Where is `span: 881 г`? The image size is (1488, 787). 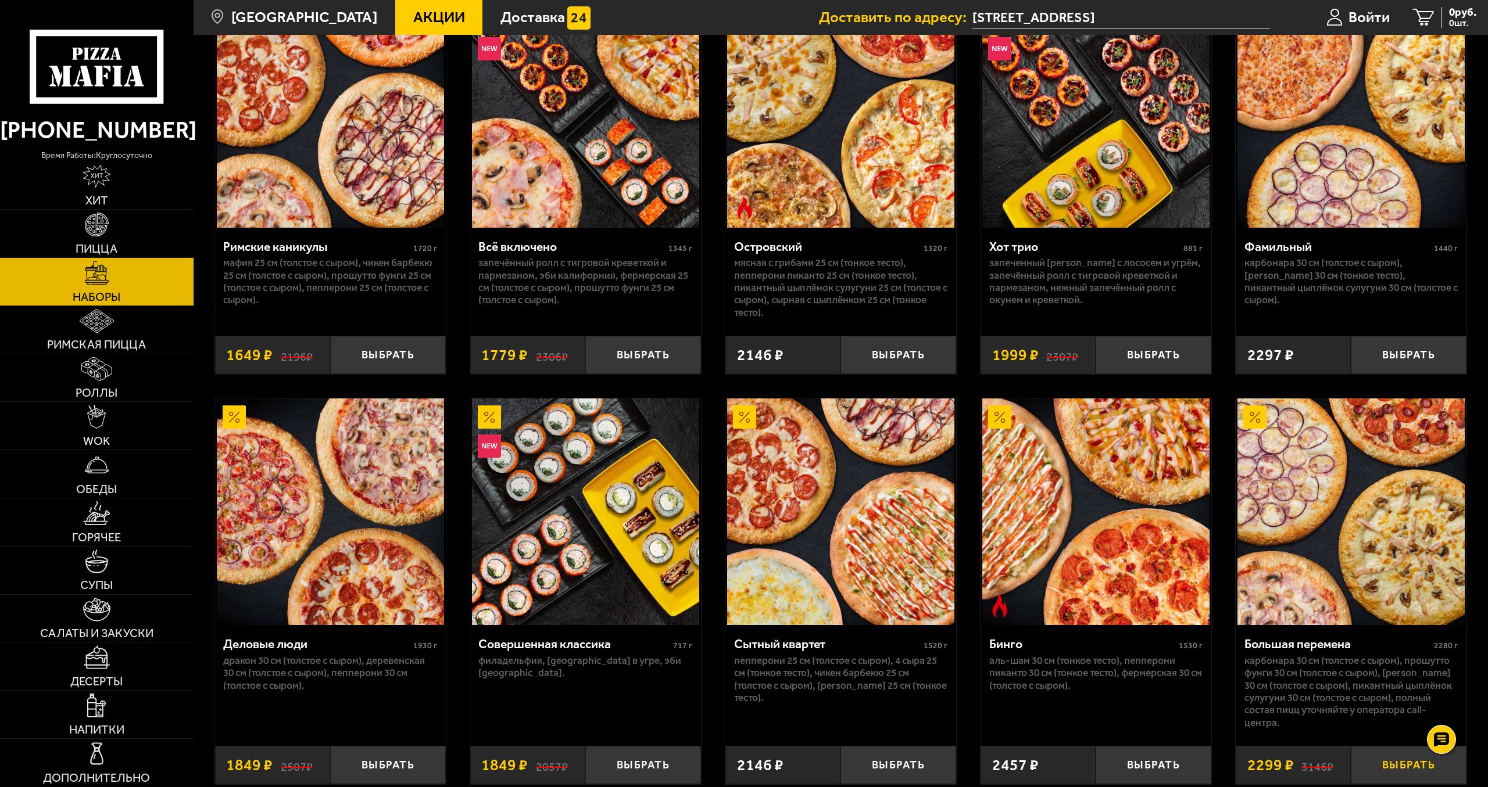 span: 881 г is located at coordinates (1192, 248).